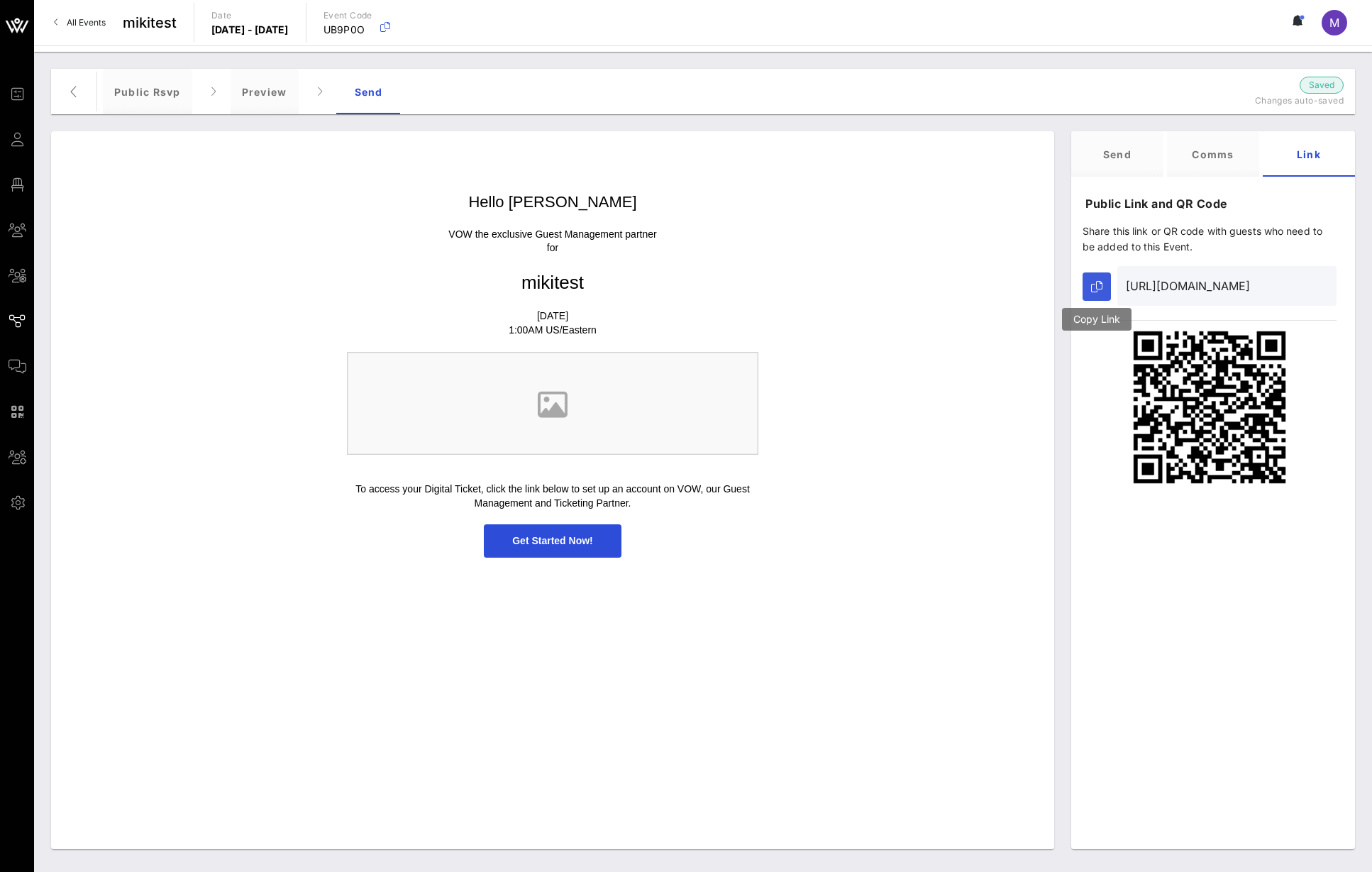 The image size is (1372, 872). I want to click on div: M, so click(1334, 23).